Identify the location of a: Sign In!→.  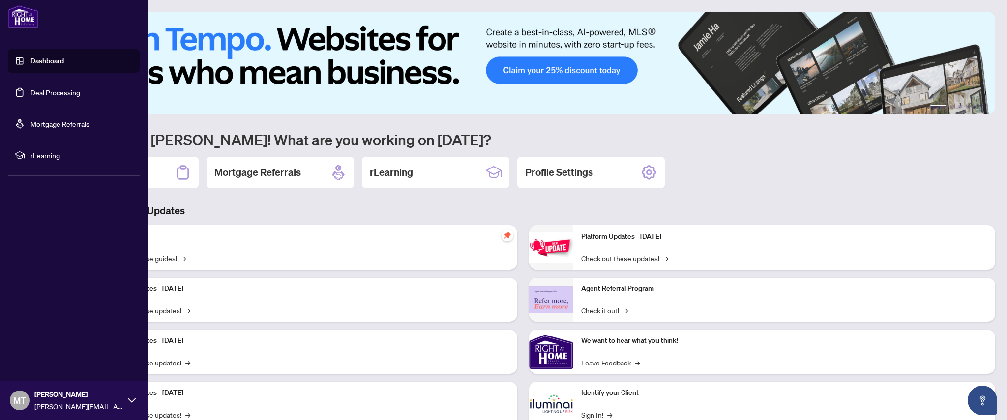
(596, 415).